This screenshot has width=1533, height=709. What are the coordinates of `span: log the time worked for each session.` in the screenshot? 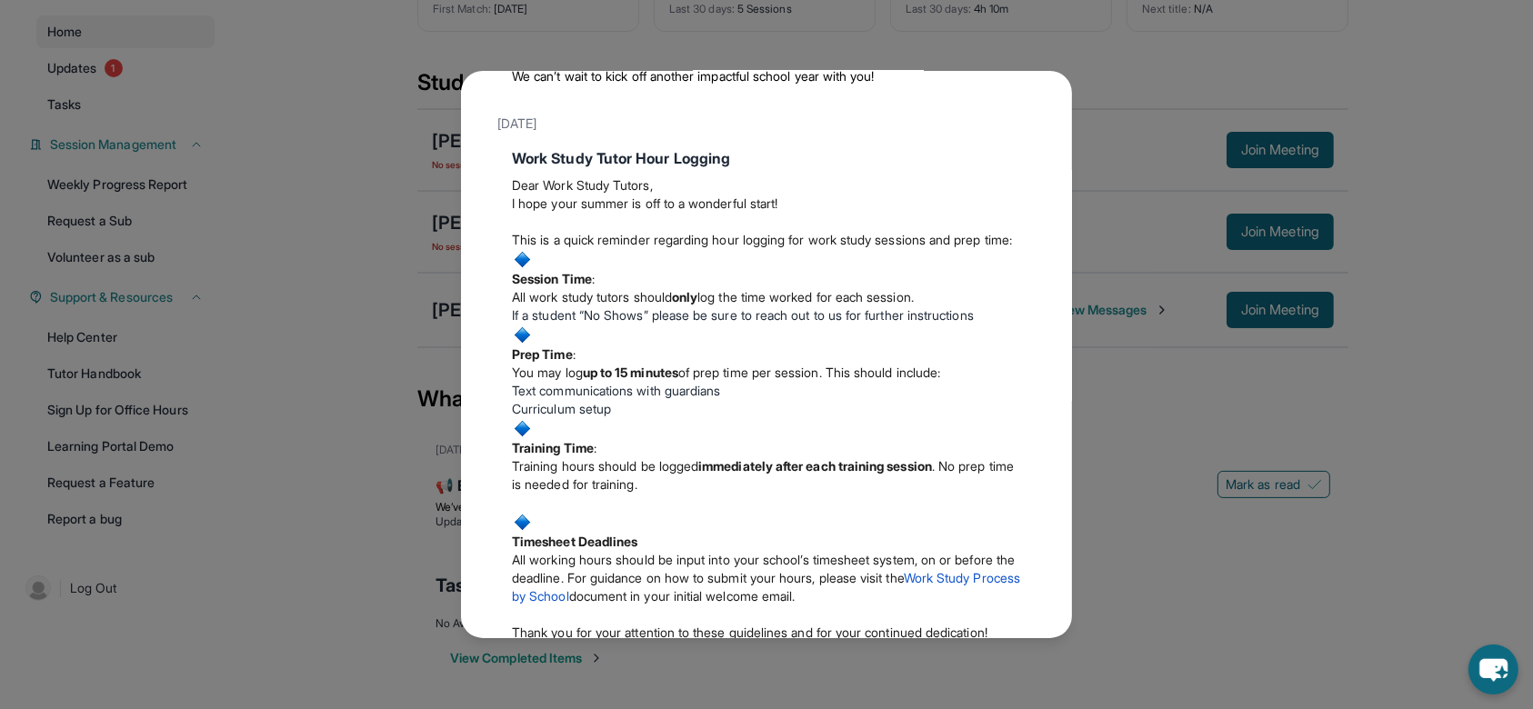 It's located at (806, 297).